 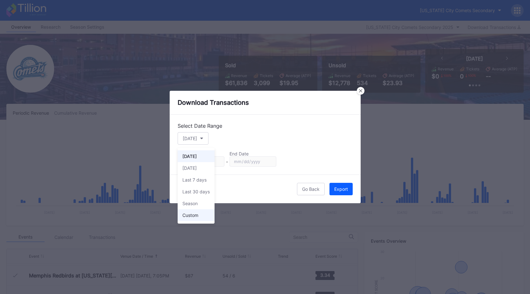 I want to click on div: Custom, so click(x=190, y=215).